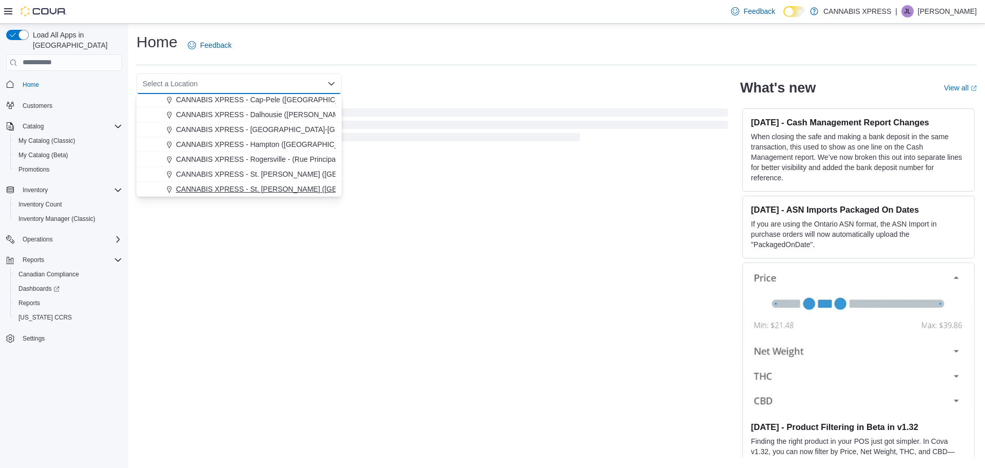  Describe the element at coordinates (43, 155) in the screenshot. I see `span: My Catalog (Beta)` at that location.